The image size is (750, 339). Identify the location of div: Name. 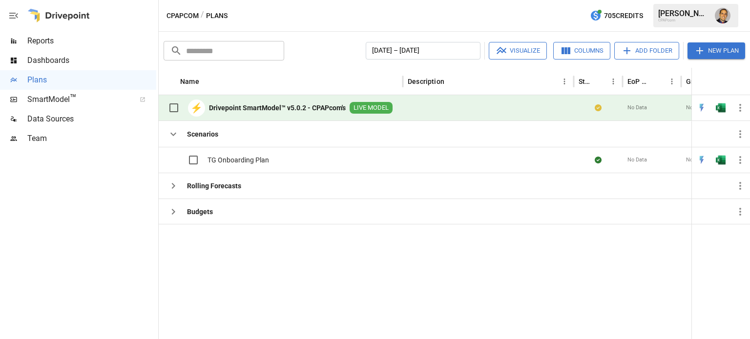
(189, 82).